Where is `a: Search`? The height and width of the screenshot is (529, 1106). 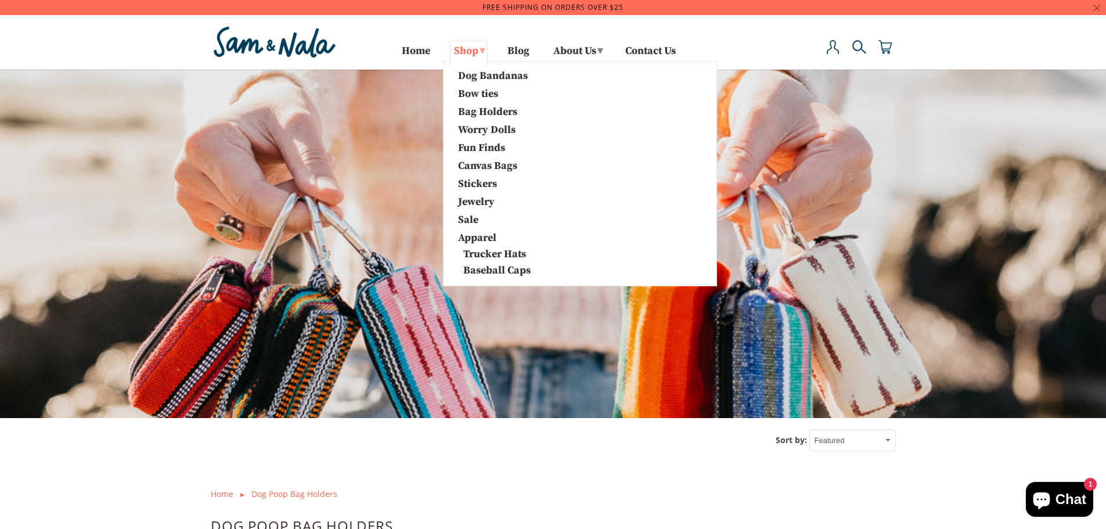
a: Search is located at coordinates (859, 53).